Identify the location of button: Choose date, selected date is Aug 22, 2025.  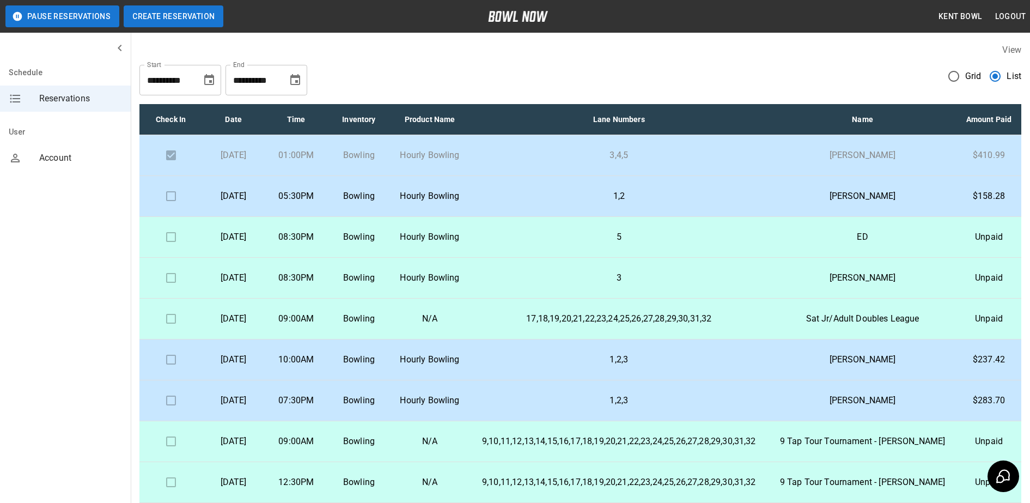
(209, 80).